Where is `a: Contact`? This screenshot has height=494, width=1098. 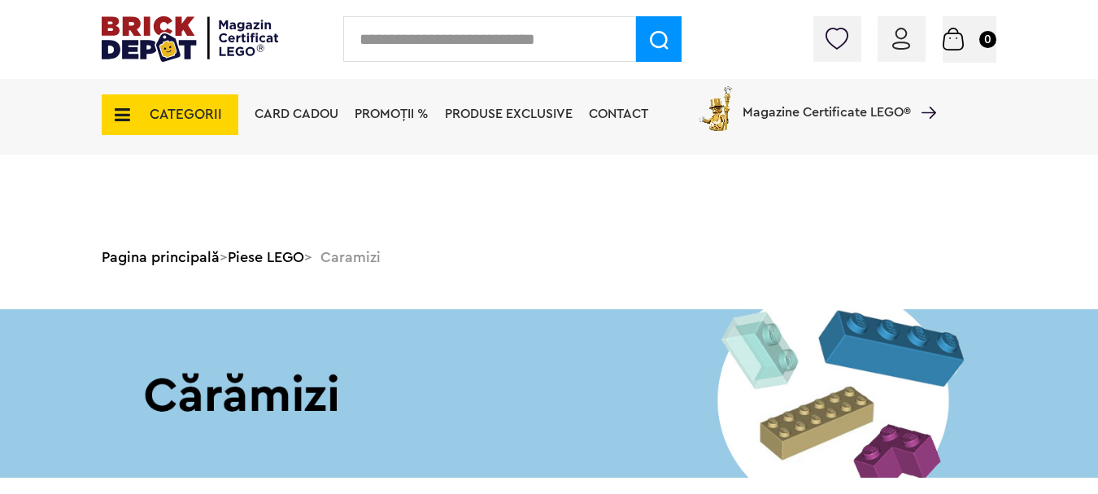 a: Contact is located at coordinates (618, 114).